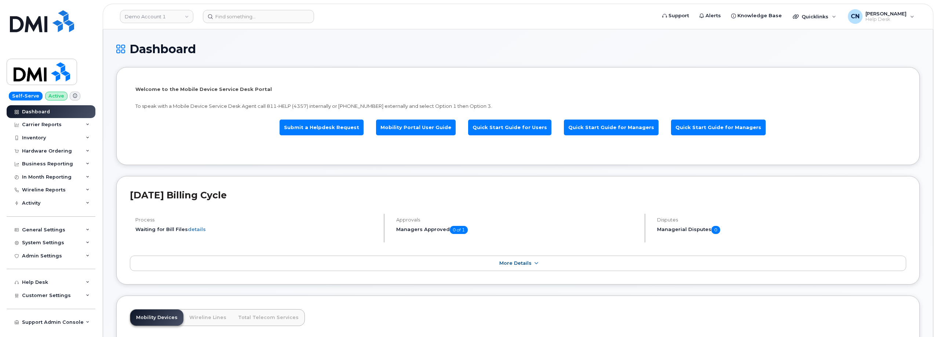  I want to click on a: Submit a Helpdesk Request, so click(321, 127).